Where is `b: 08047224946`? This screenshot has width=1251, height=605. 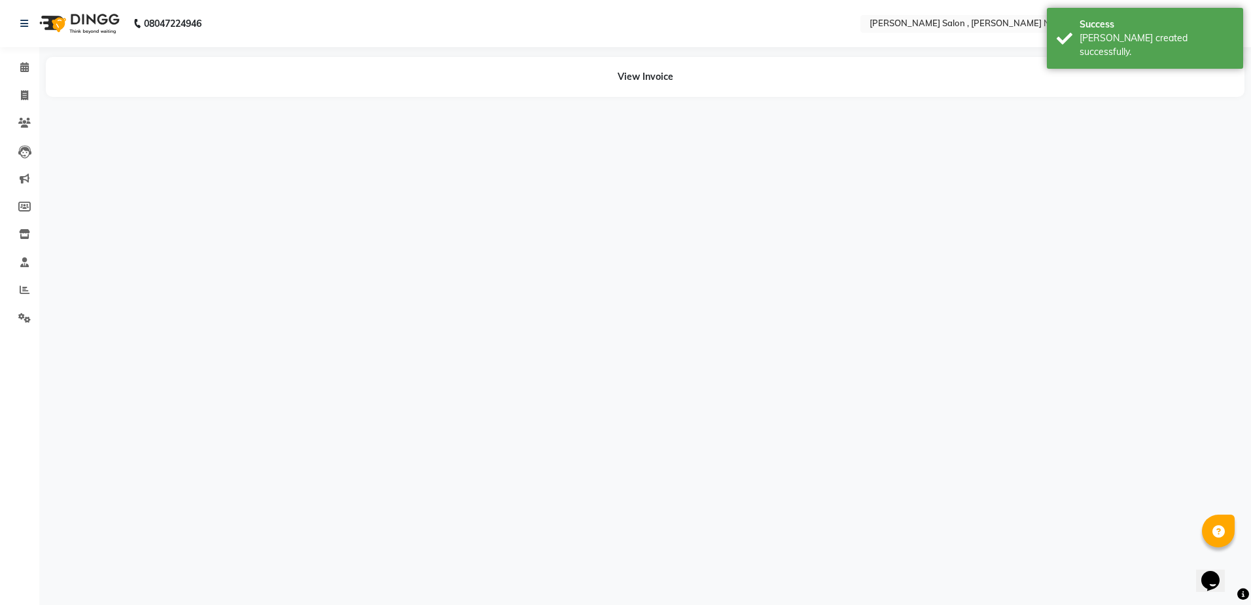 b: 08047224946 is located at coordinates (173, 24).